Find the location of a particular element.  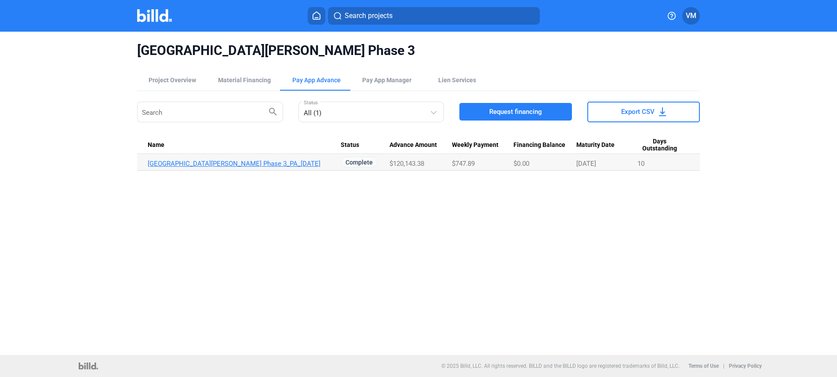

div: Project Overview is located at coordinates (172, 80).